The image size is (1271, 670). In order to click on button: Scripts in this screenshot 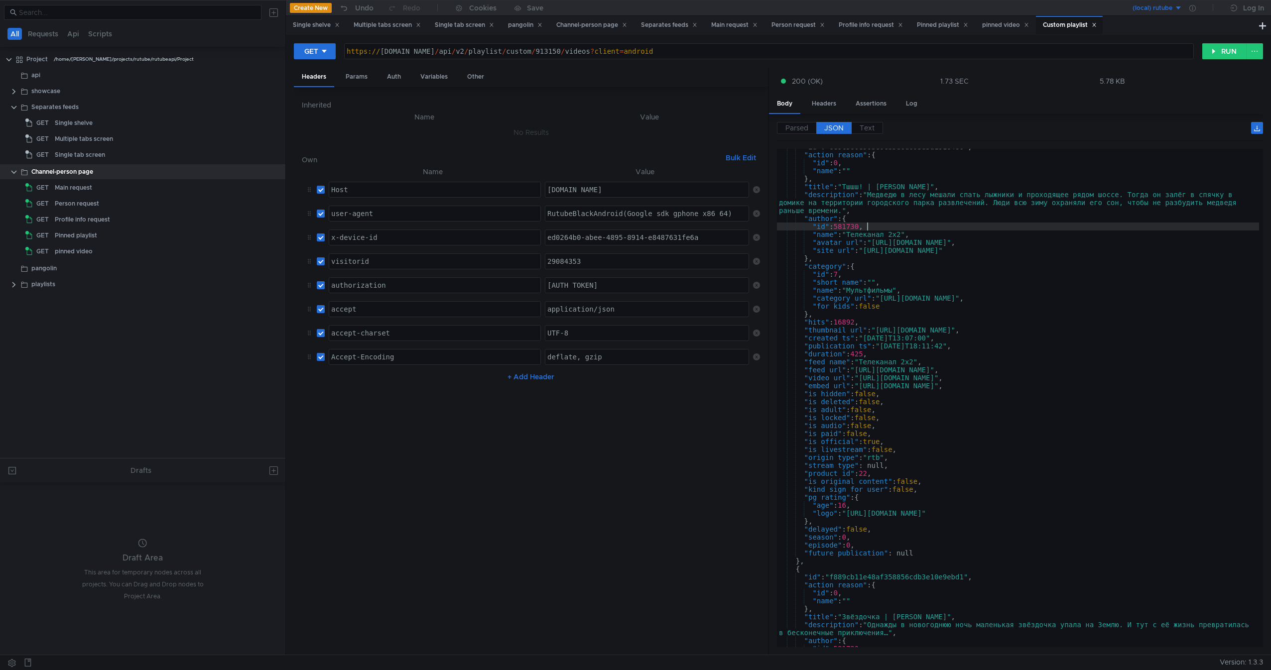, I will do `click(100, 34)`.